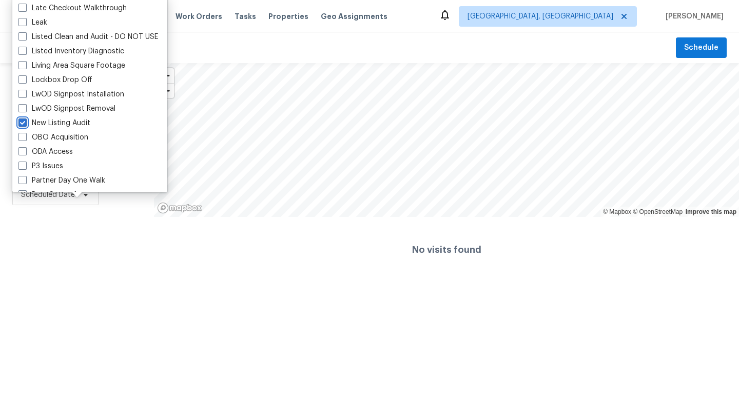 This screenshot has width=739, height=399. I want to click on a: Mapbox, so click(617, 212).